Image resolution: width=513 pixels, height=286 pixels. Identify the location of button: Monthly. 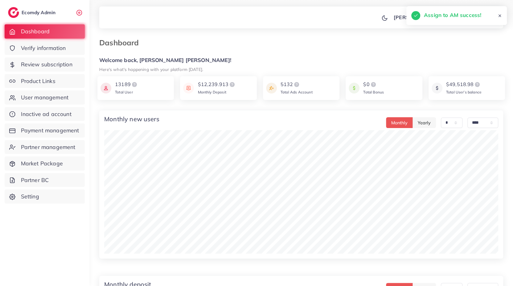
(400, 123).